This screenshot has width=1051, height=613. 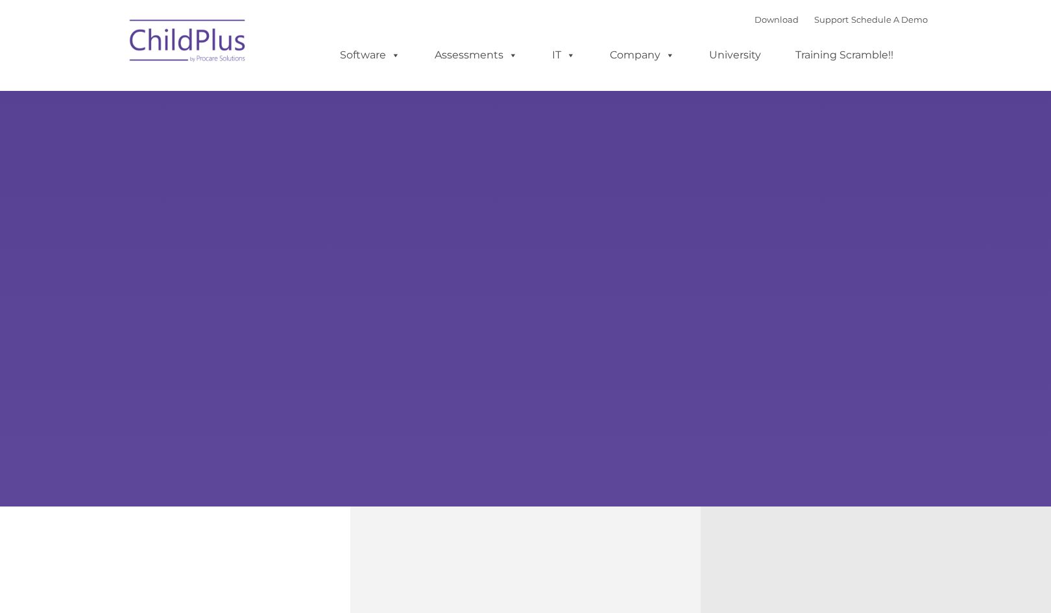 What do you see at coordinates (735, 55) in the screenshot?
I see `a: University` at bounding box center [735, 55].